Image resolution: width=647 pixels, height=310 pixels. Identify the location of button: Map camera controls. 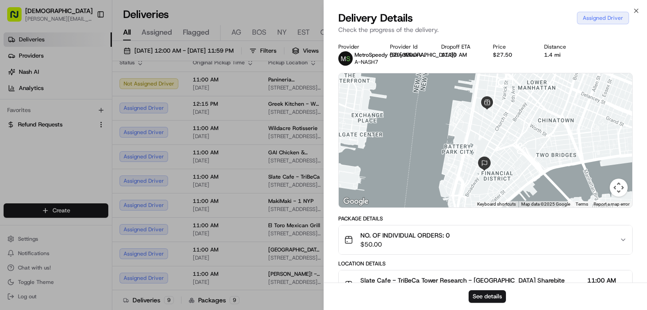
(619, 187).